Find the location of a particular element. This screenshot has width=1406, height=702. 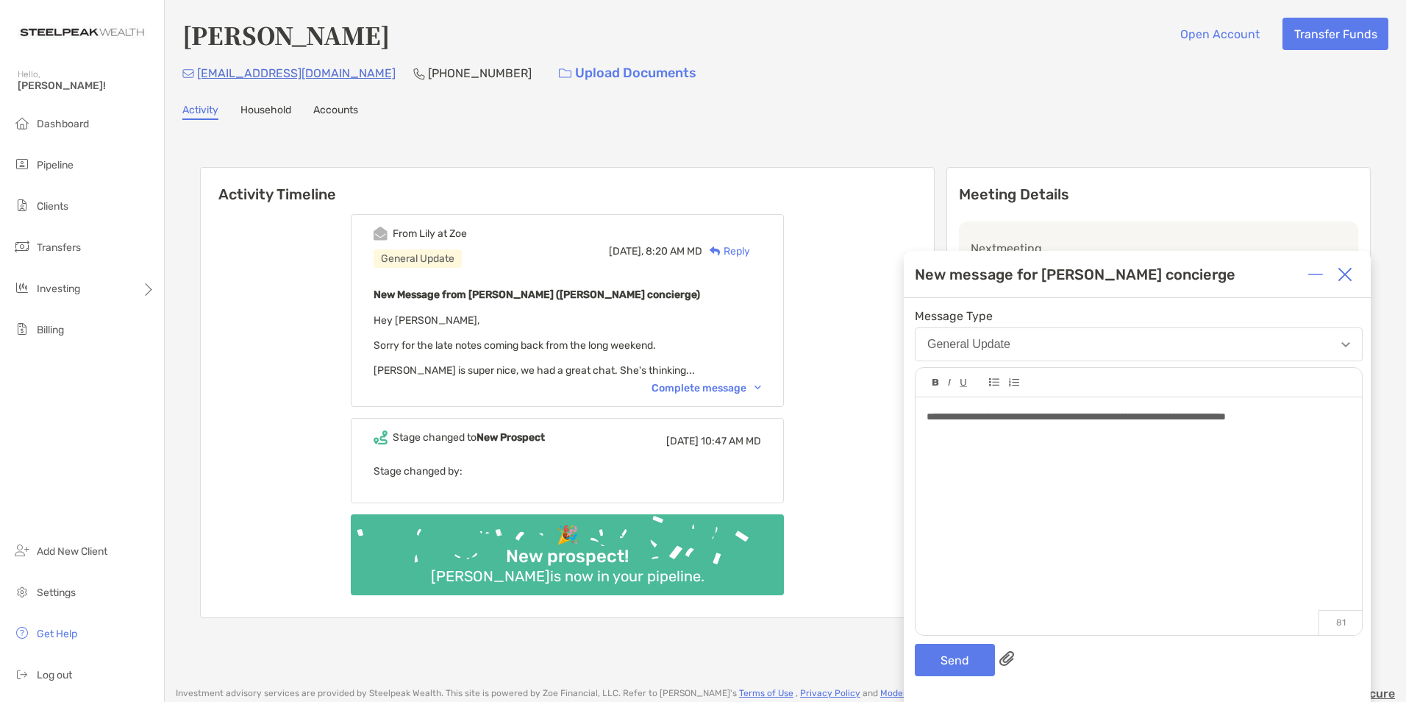

img: Confetti is located at coordinates (567, 548).